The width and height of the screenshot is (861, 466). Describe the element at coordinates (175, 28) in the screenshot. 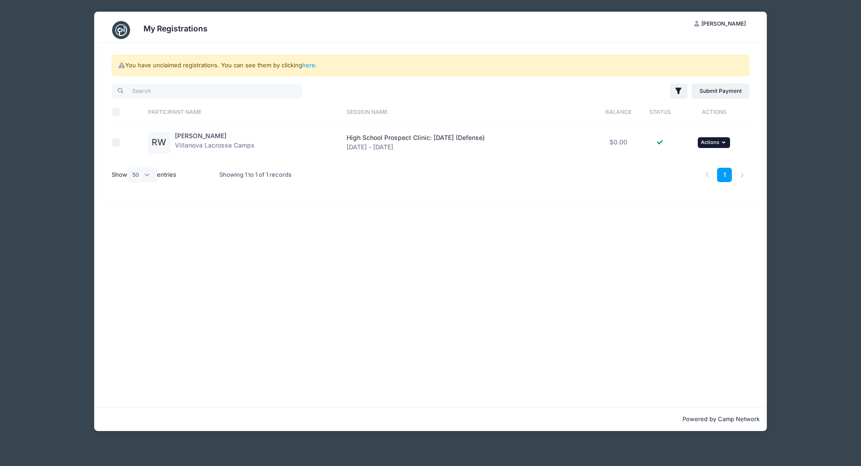

I see `h3: My Registrations` at that location.